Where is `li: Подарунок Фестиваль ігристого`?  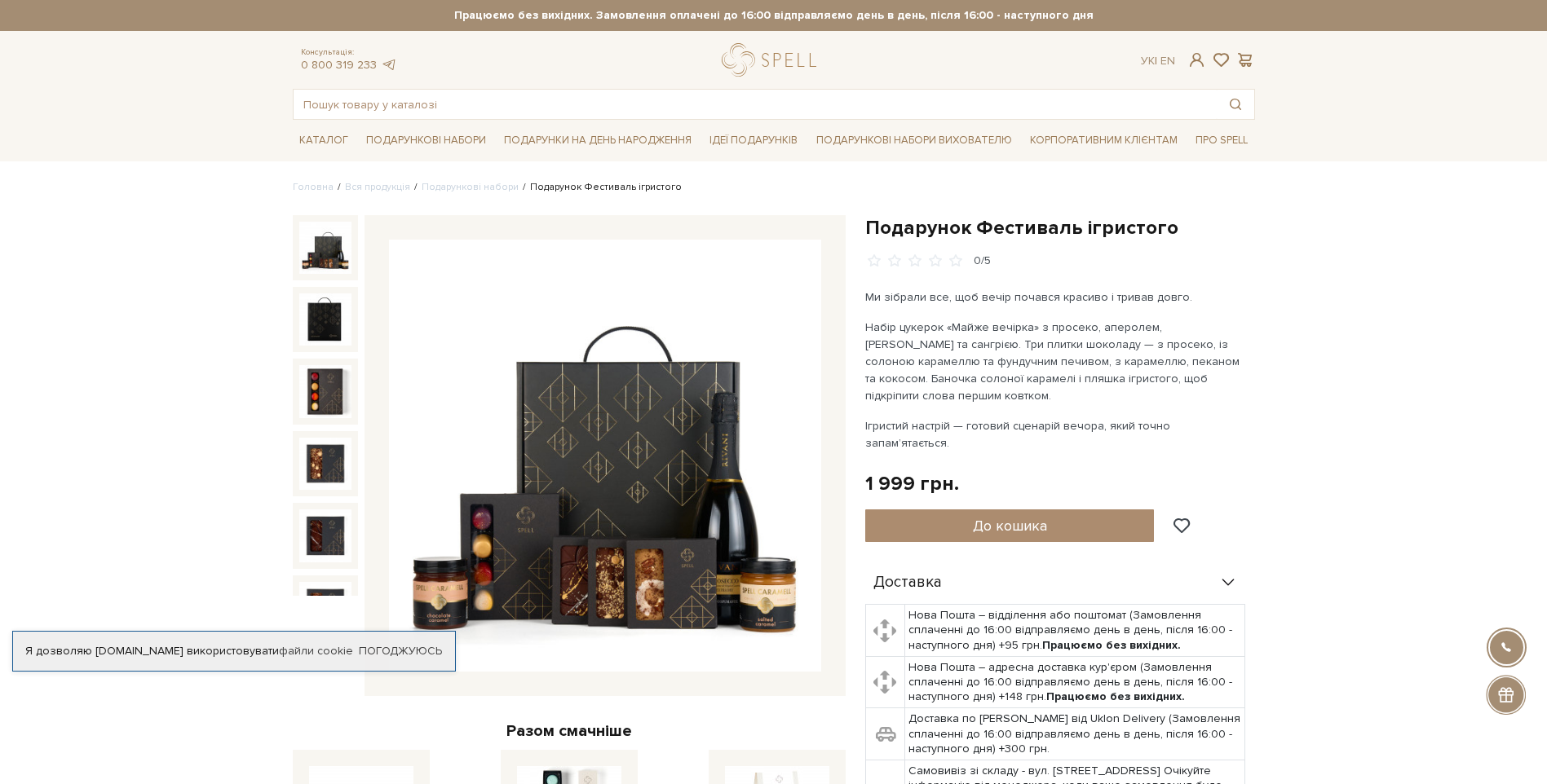 li: Подарунок Фестиваль ігристого is located at coordinates (600, 187).